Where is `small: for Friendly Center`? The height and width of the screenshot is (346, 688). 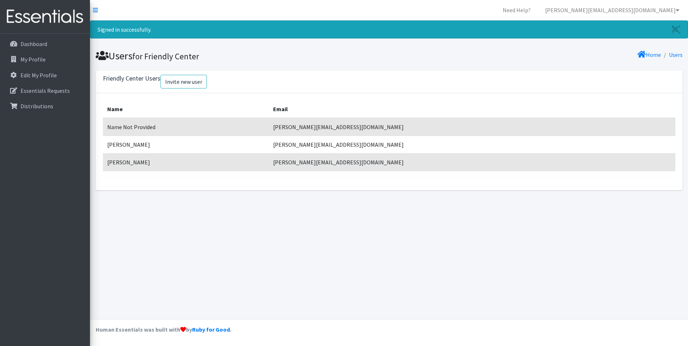 small: for Friendly Center is located at coordinates (165, 56).